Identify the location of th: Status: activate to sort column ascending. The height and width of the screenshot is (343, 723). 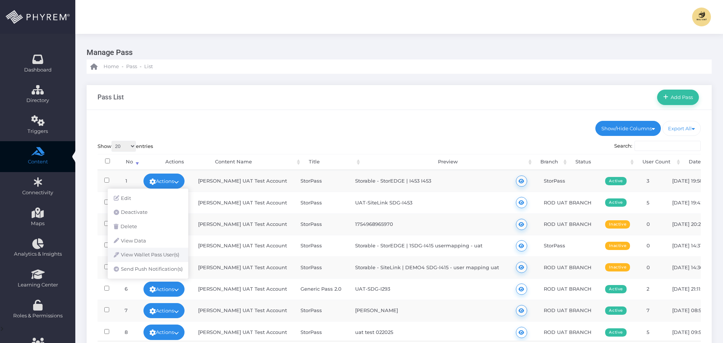
(602, 162).